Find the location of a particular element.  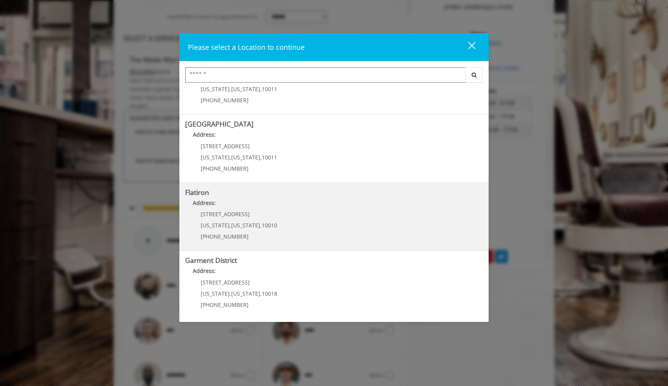

b: Garment District is located at coordinates (211, 260).